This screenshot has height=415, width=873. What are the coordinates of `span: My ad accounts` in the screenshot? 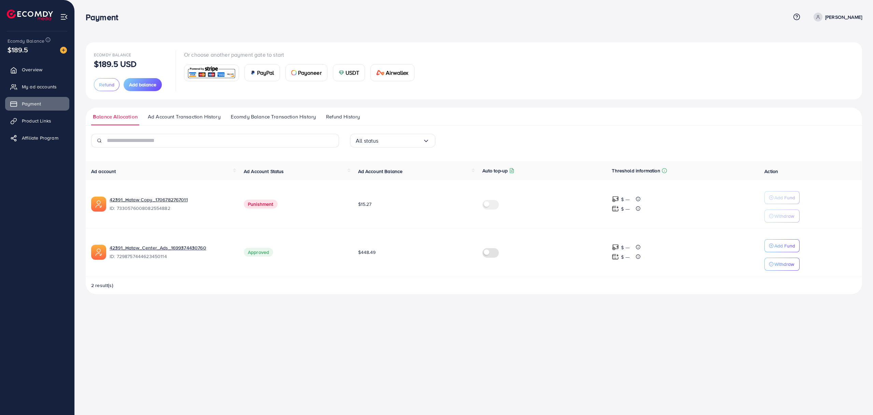 It's located at (39, 87).